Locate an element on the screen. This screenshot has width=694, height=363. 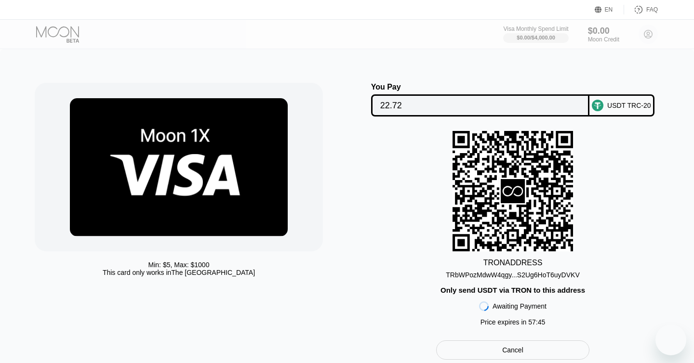
div: Visa Monthly Spend Limit$0.00/$4,000.00 is located at coordinates (535, 34).